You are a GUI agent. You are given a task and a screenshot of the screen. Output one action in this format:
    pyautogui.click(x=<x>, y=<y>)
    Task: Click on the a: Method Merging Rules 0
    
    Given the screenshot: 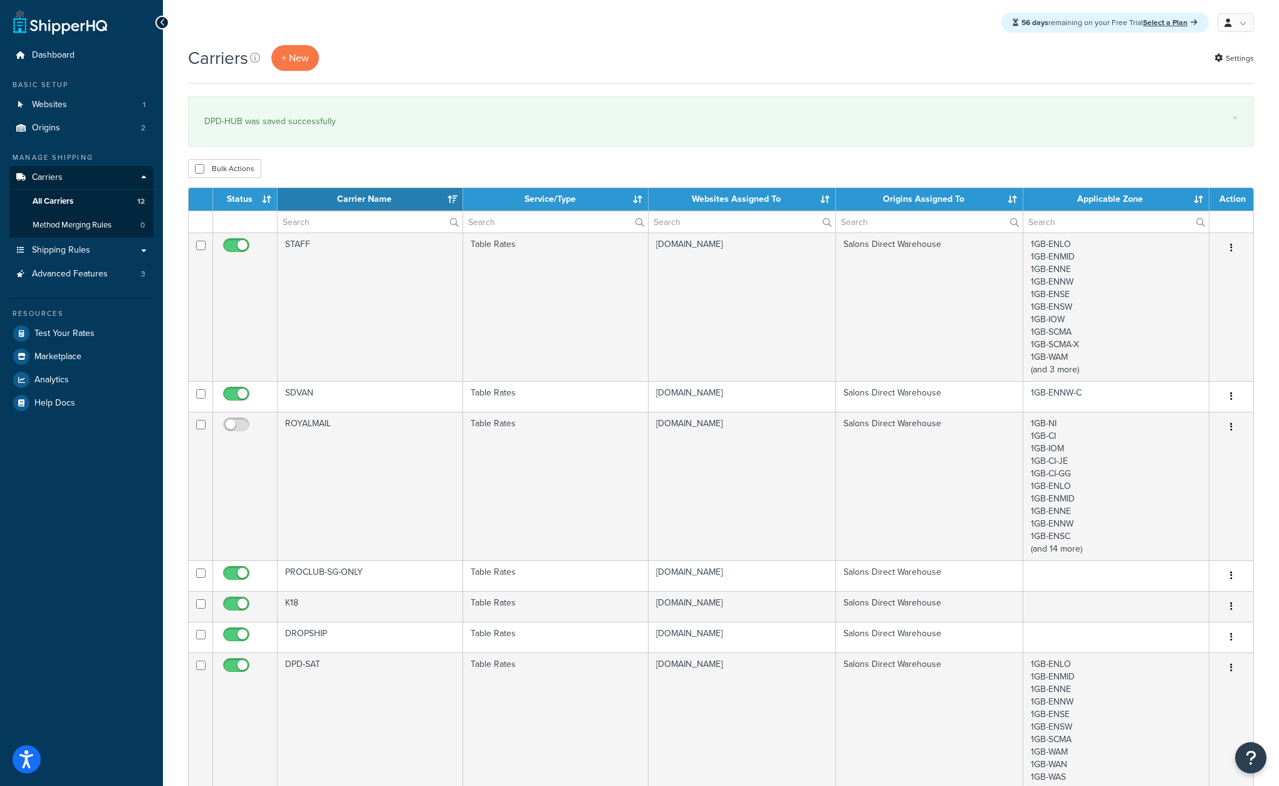 What is the action you would take?
    pyautogui.click(x=81, y=225)
    